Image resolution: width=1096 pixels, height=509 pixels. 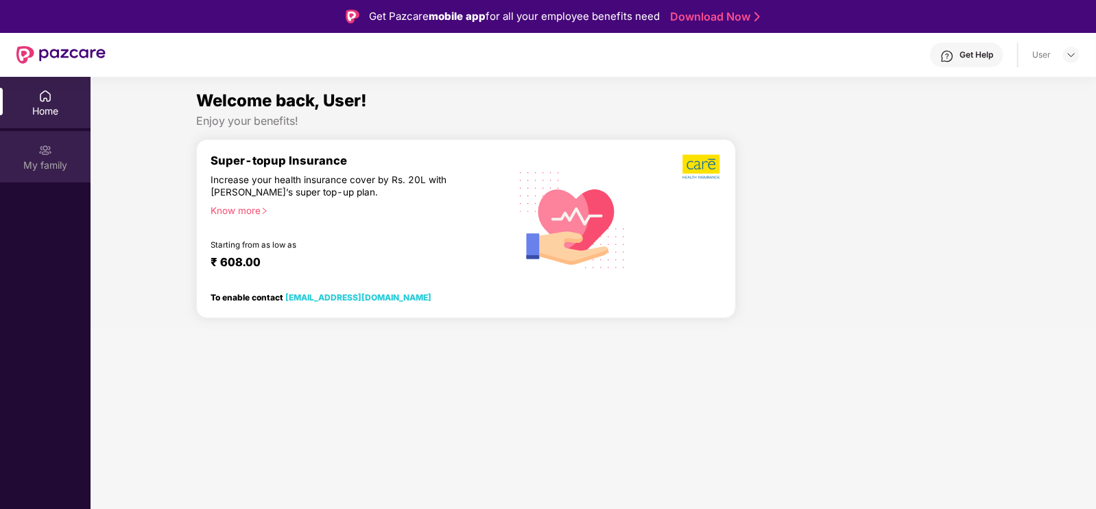 I want to click on div: Get Pazcare for all your employee benefits need, so click(x=514, y=16).